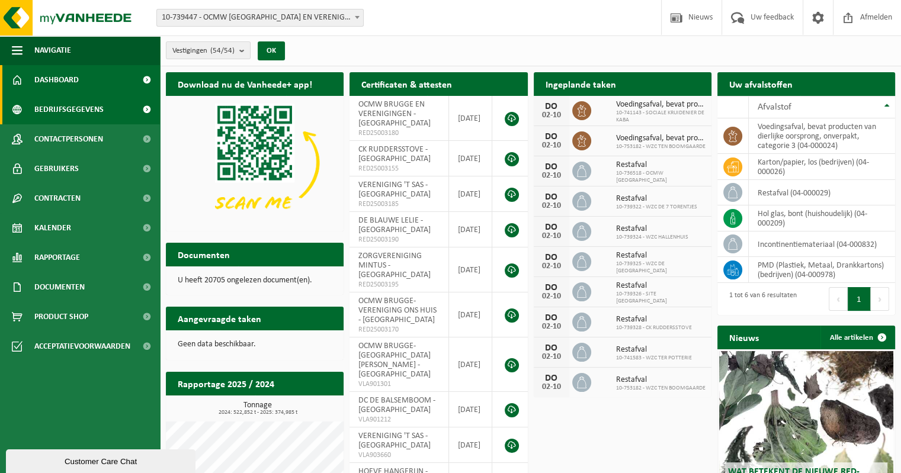  I want to click on span: 10-741583 - WZC TER POTTERIE, so click(654, 358).